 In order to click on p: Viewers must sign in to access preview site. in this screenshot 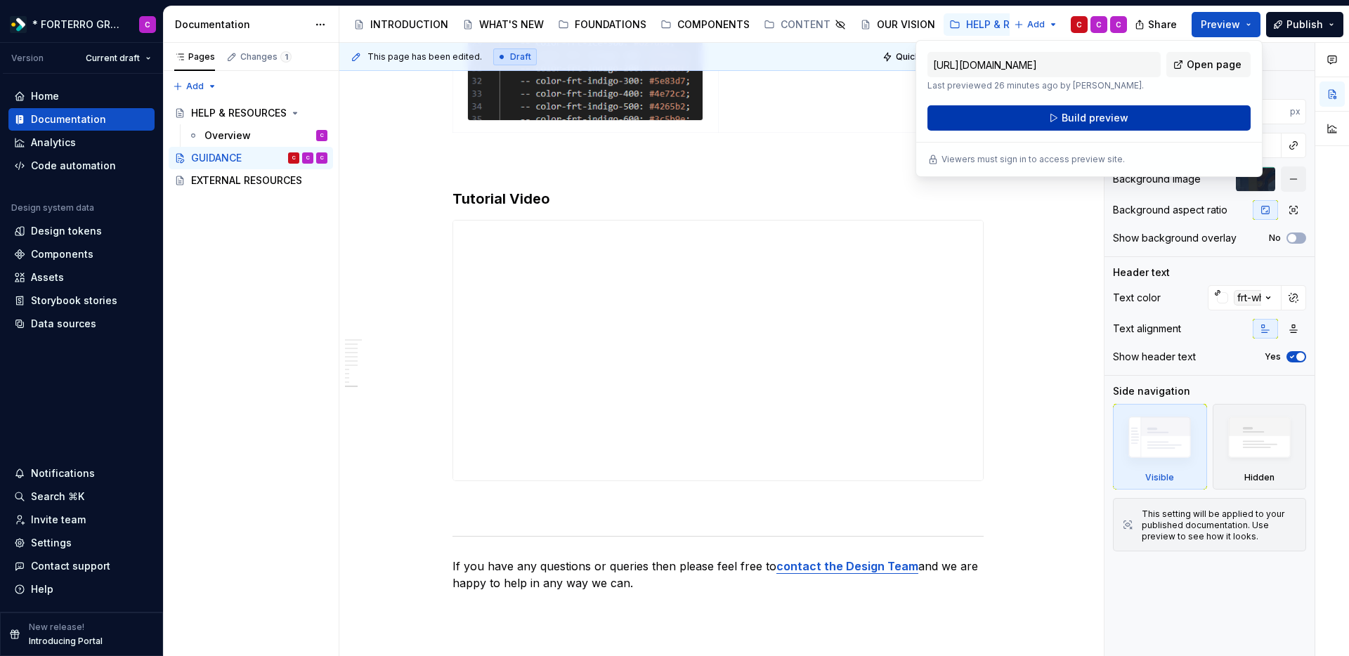, I will do `click(1032, 159)`.